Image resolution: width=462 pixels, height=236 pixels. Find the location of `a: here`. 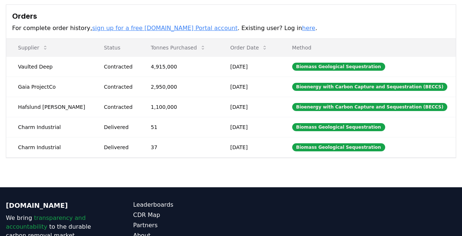

a: here is located at coordinates (308, 28).